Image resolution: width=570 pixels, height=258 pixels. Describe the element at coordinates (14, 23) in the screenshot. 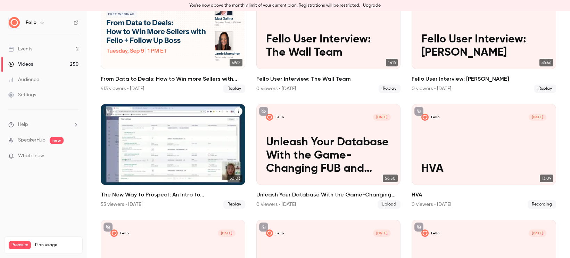

I see `img: Fello` at that location.